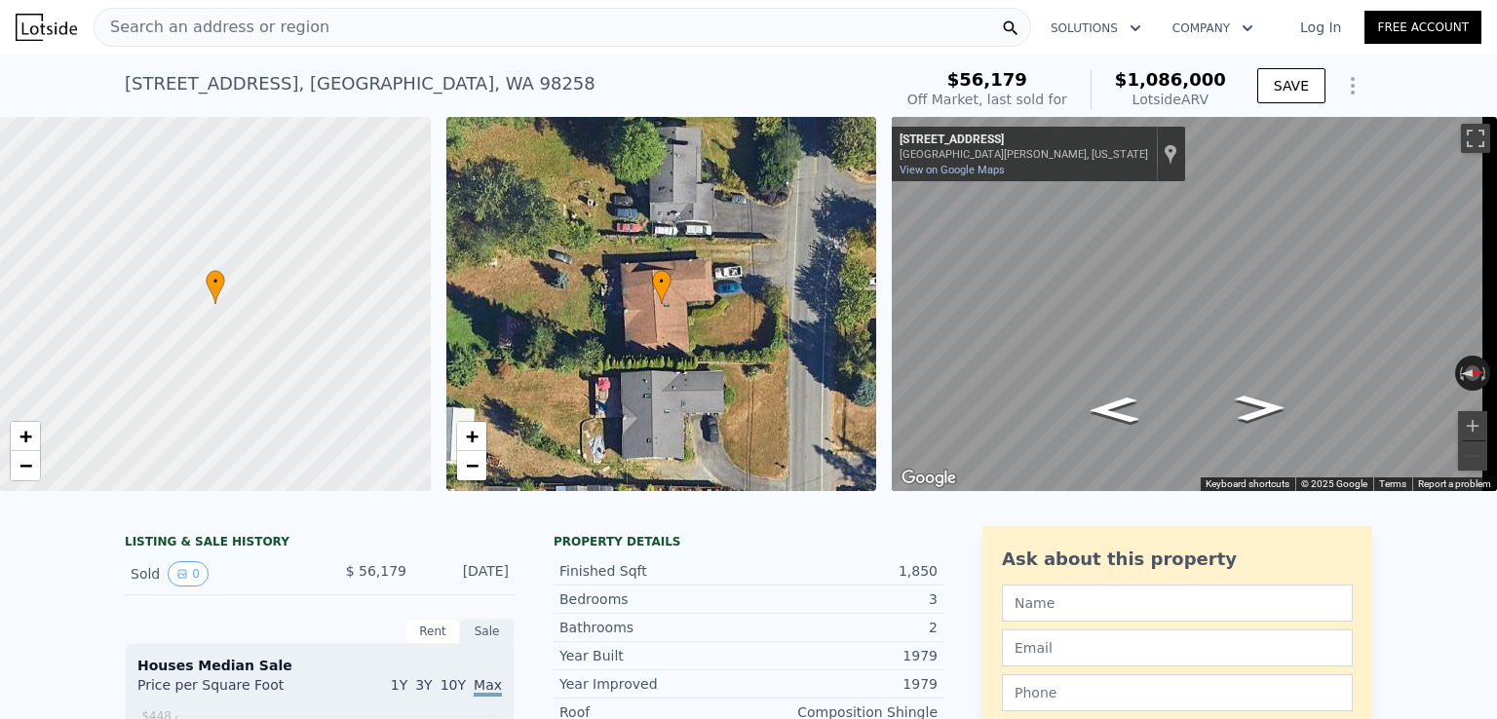 This screenshot has height=719, width=1497. What do you see at coordinates (929, 479) in the screenshot?
I see `img: Google` at bounding box center [929, 479].